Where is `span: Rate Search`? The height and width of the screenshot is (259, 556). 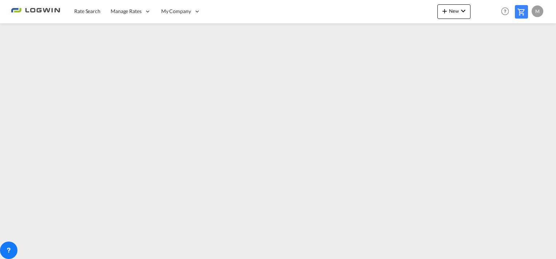
span: Rate Search is located at coordinates (87, 11).